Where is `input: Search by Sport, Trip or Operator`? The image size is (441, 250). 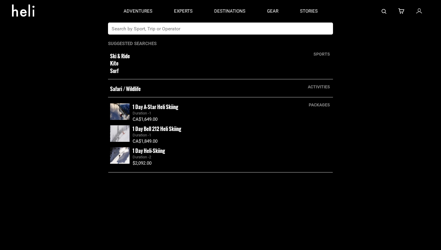 input: Search by Sport, Trip or Operator is located at coordinates (214, 29).